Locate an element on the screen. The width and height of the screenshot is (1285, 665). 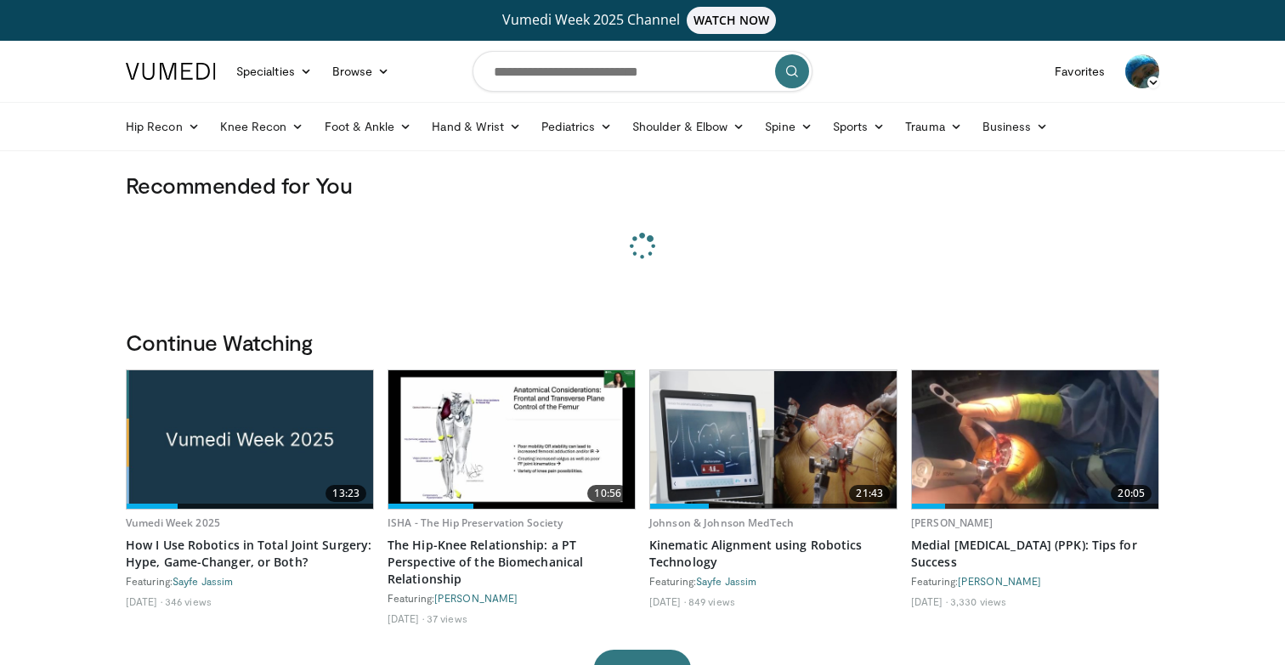
a: 10:56 is located at coordinates (512, 439).